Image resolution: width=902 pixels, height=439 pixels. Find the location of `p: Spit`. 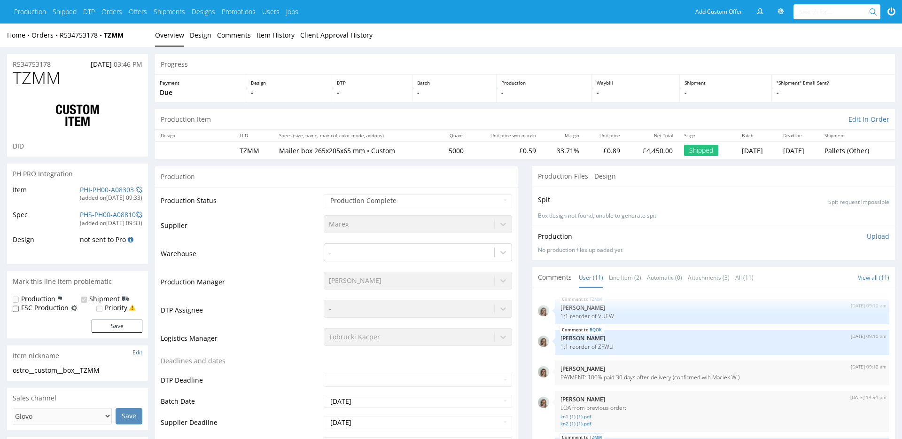

p: Spit is located at coordinates (544, 200).